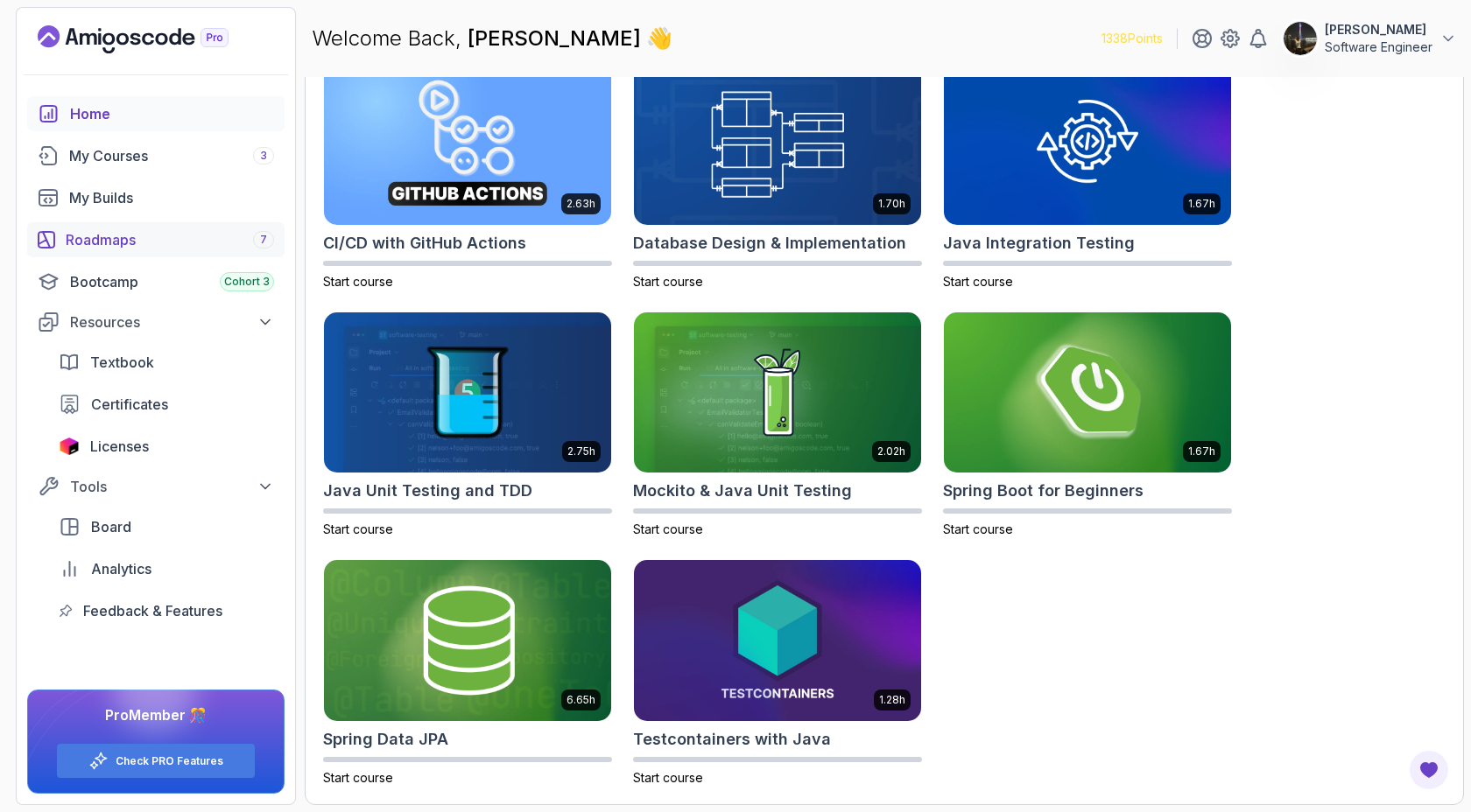  What do you see at coordinates (580, 204) in the screenshot?
I see `p: 2.63h` at bounding box center [580, 204].